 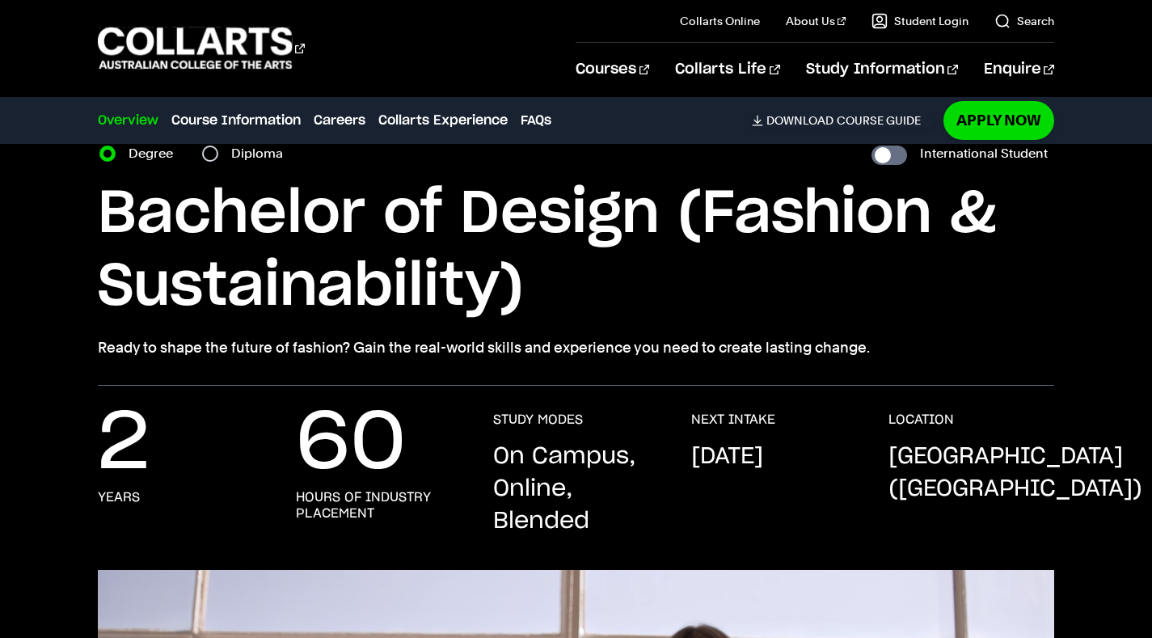 I want to click on a: Search, so click(x=1025, y=21).